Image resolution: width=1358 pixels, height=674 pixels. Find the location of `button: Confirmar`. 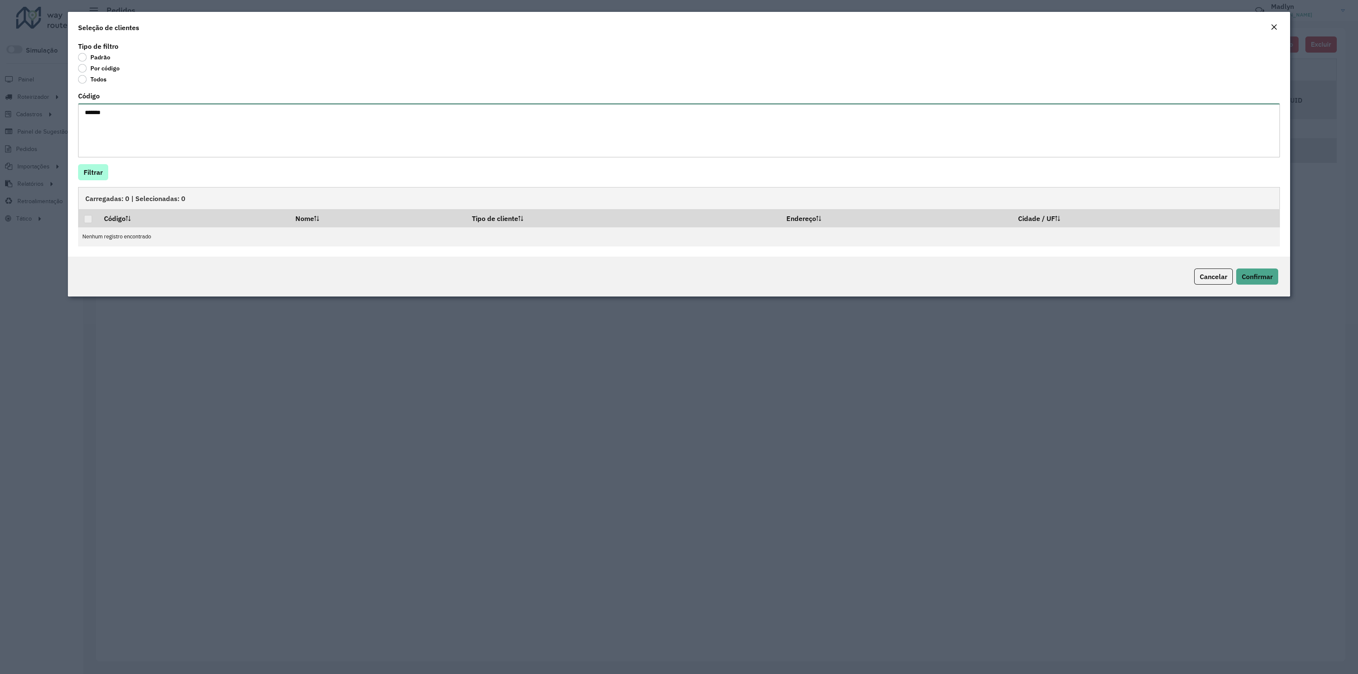

button: Confirmar is located at coordinates (1257, 277).